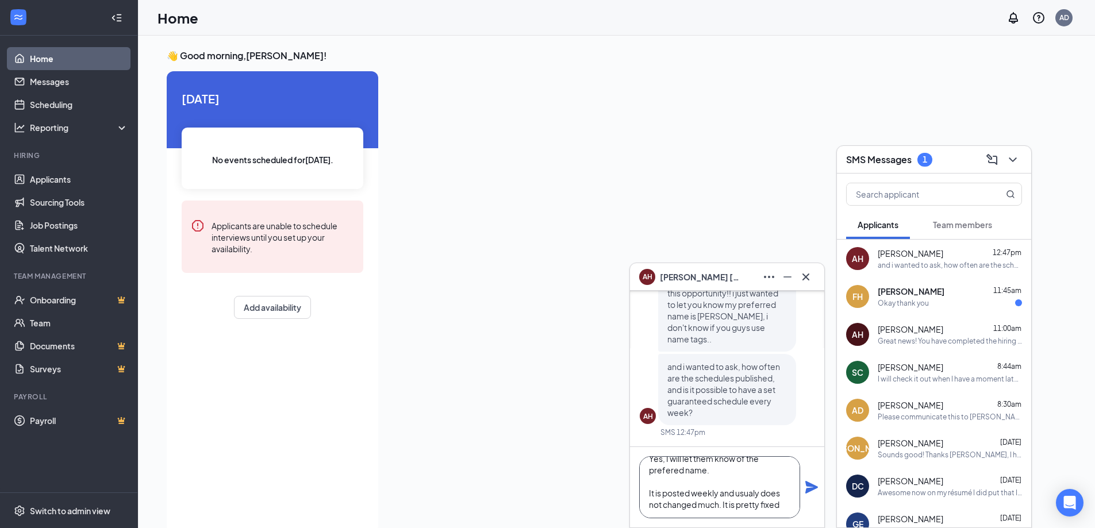 The width and height of the screenshot is (1095, 528). I want to click on div: Open Intercom Messenger, so click(1070, 503).